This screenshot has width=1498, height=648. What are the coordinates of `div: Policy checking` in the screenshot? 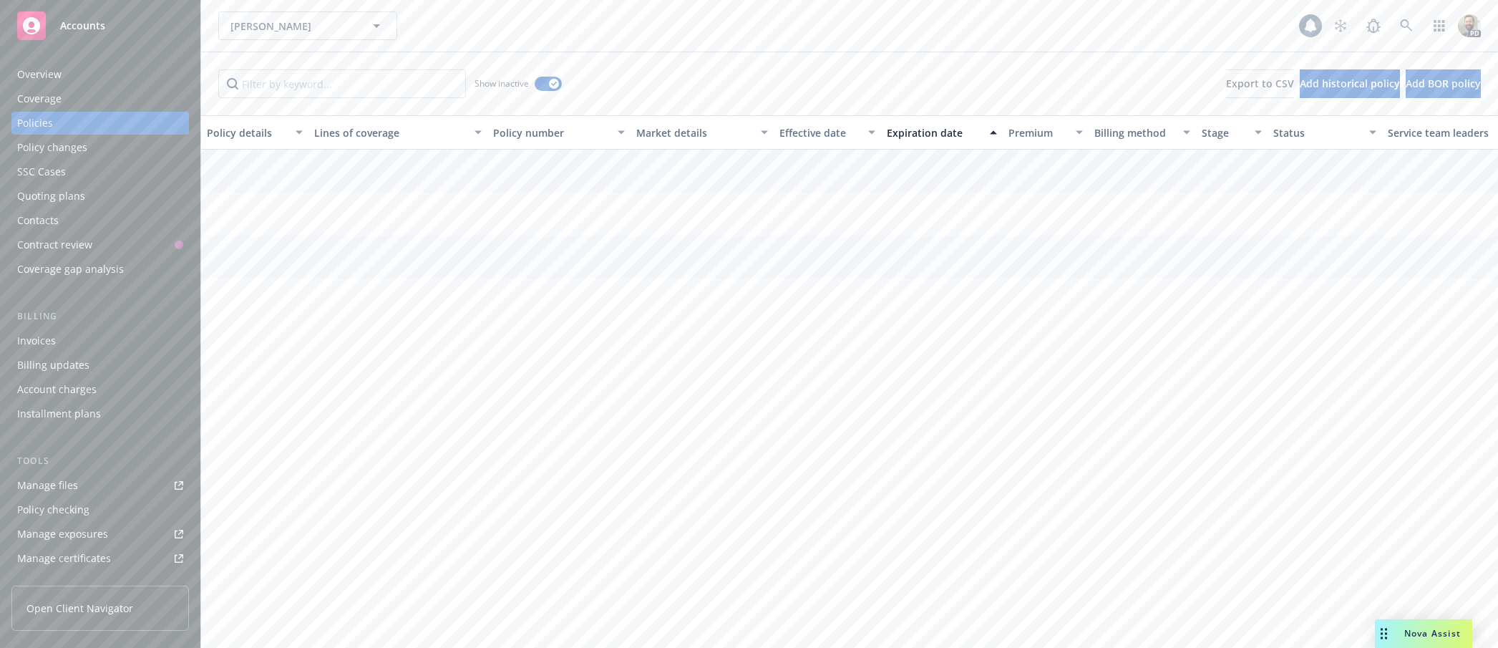 It's located at (53, 510).